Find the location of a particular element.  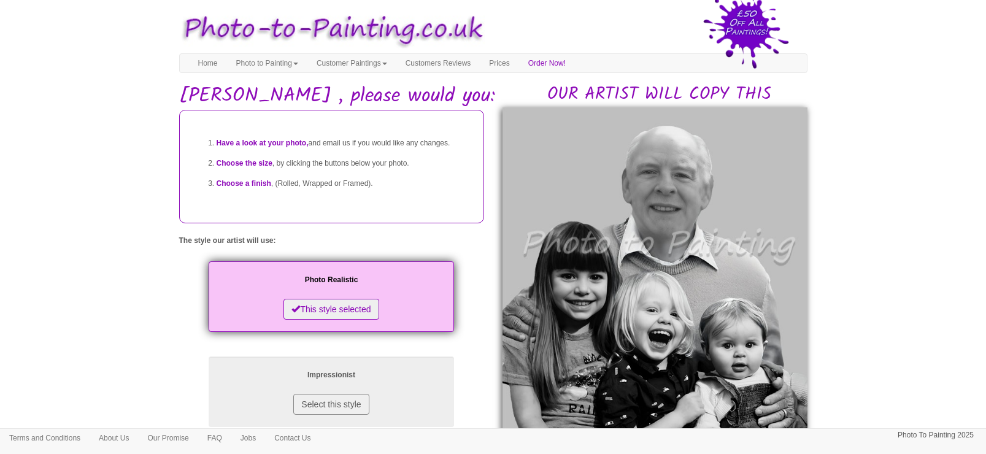

a: Photo to Painting is located at coordinates (267, 63).